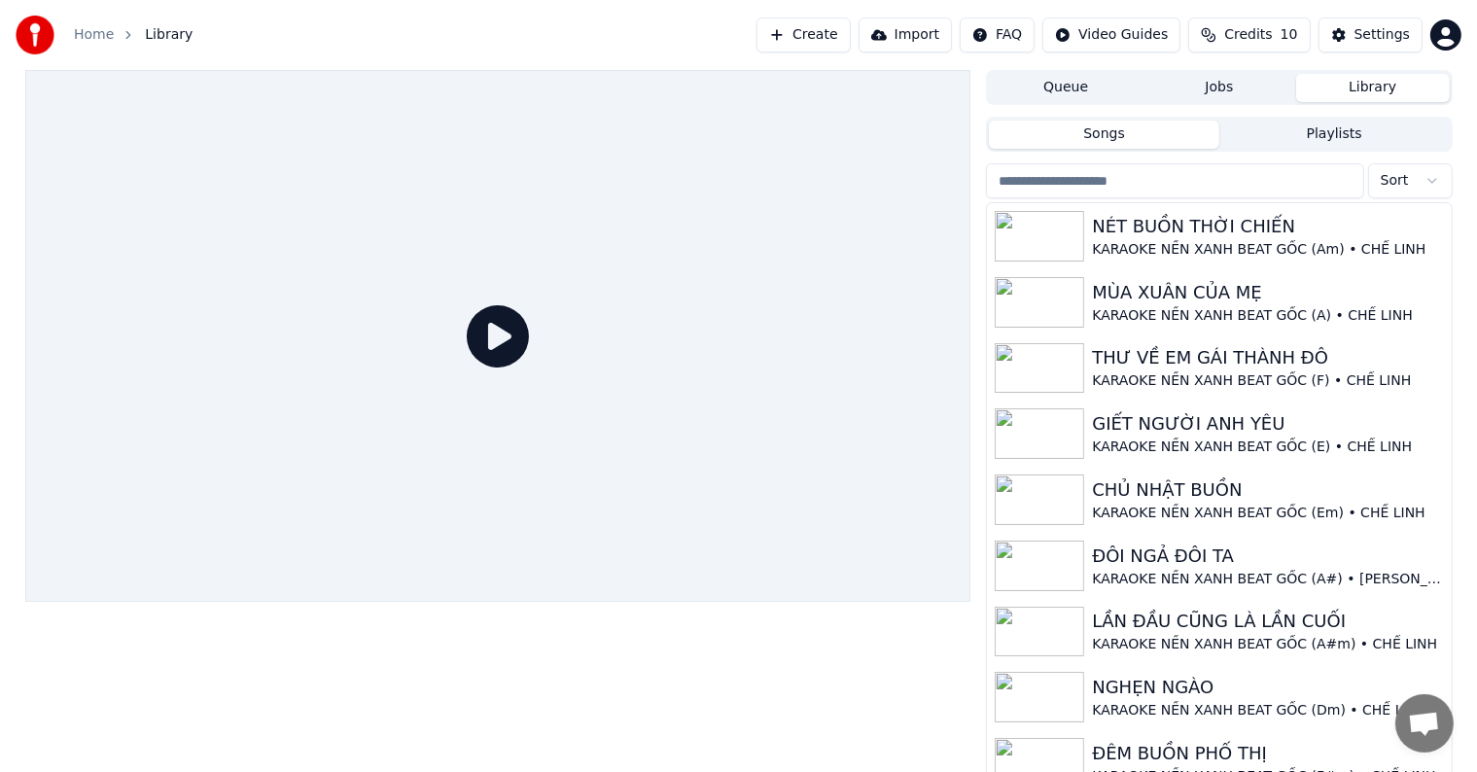 Image resolution: width=1477 pixels, height=772 pixels. I want to click on div: KARAOKE NỀN XANH BEAT GỐC (Em) • CHẾ LINH, so click(1267, 513).